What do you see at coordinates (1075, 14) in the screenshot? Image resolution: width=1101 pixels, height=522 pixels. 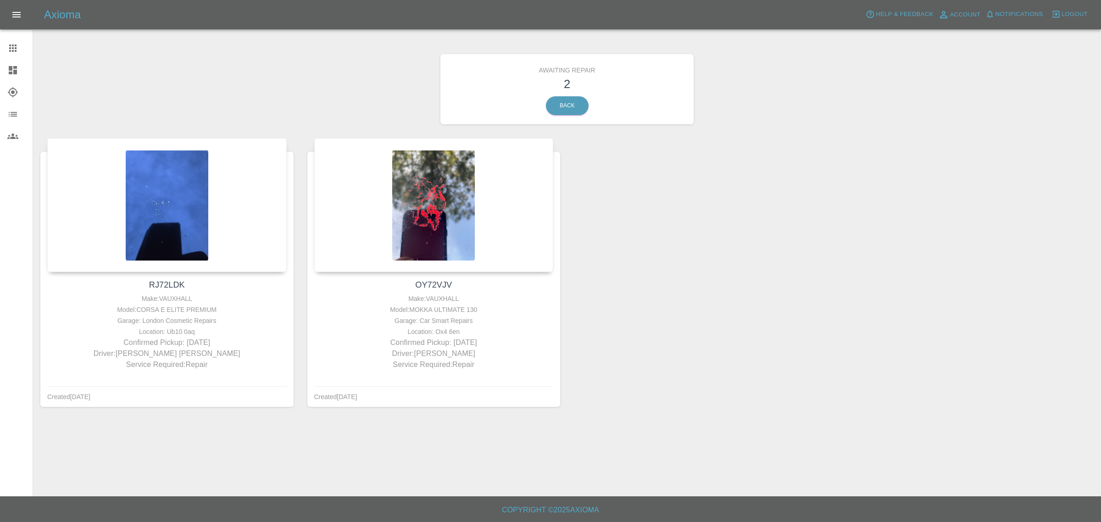 I see `span: Logout` at bounding box center [1075, 14].